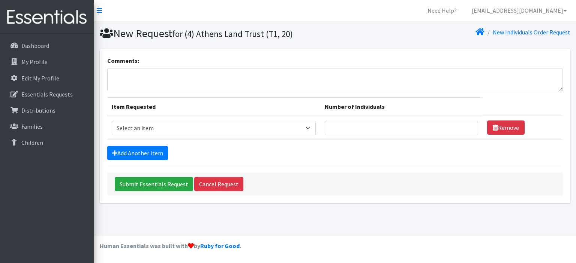 The image size is (576, 263). I want to click on p: Dashboard, so click(35, 46).